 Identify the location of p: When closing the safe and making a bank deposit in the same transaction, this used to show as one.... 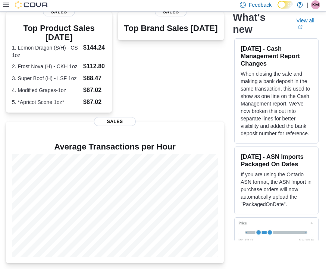
(276, 105).